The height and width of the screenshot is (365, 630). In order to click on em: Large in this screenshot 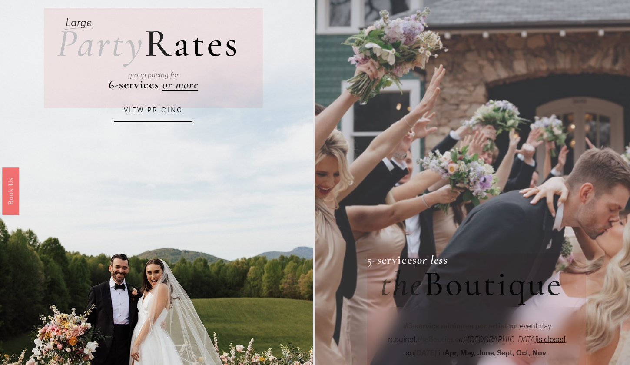, I will do `click(79, 23)`.